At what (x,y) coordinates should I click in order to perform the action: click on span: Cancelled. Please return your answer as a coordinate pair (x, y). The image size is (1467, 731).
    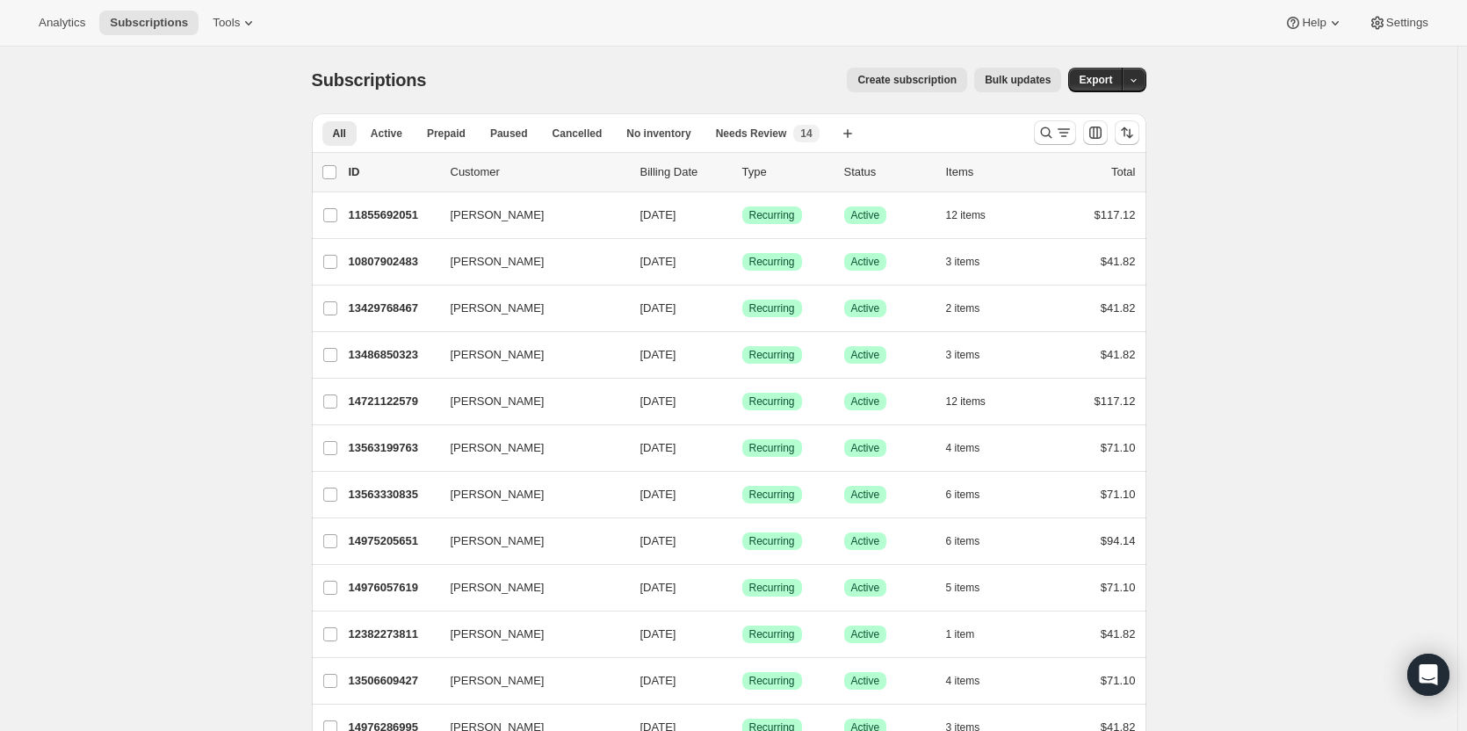
    Looking at the image, I should click on (577, 133).